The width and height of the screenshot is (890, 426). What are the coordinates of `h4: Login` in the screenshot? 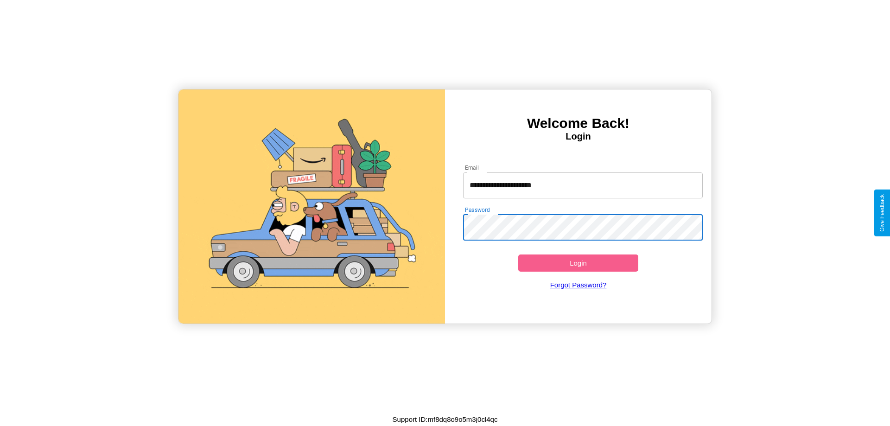 It's located at (578, 136).